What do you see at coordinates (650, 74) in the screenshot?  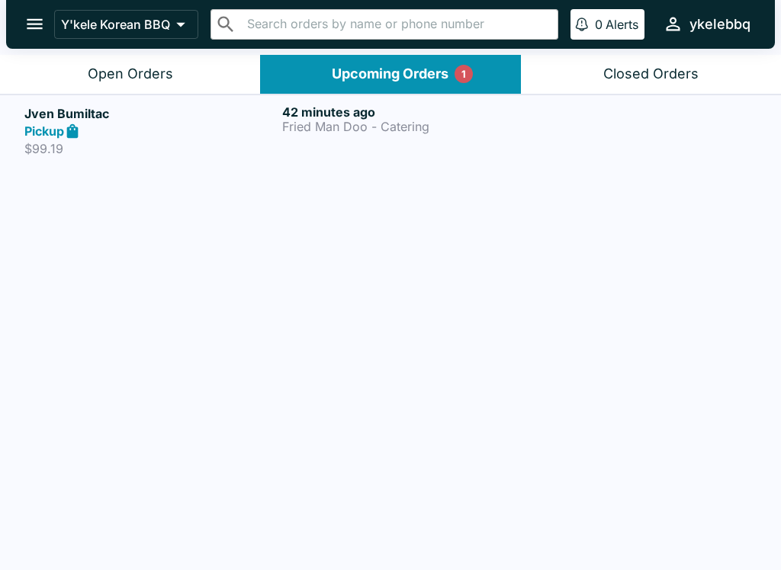 I see `div: Closed Orders` at bounding box center [650, 74].